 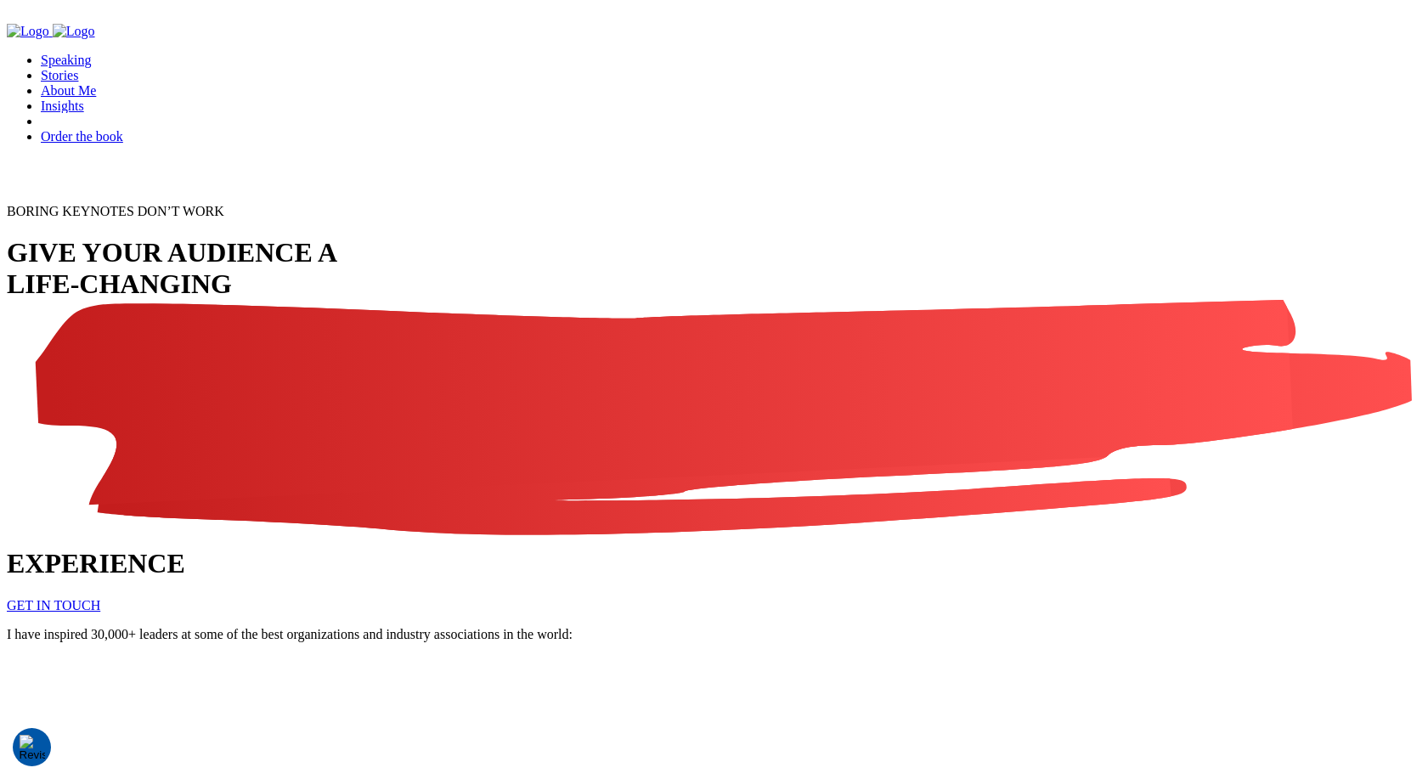 What do you see at coordinates (59, 75) in the screenshot?
I see `a: Stories` at bounding box center [59, 75].